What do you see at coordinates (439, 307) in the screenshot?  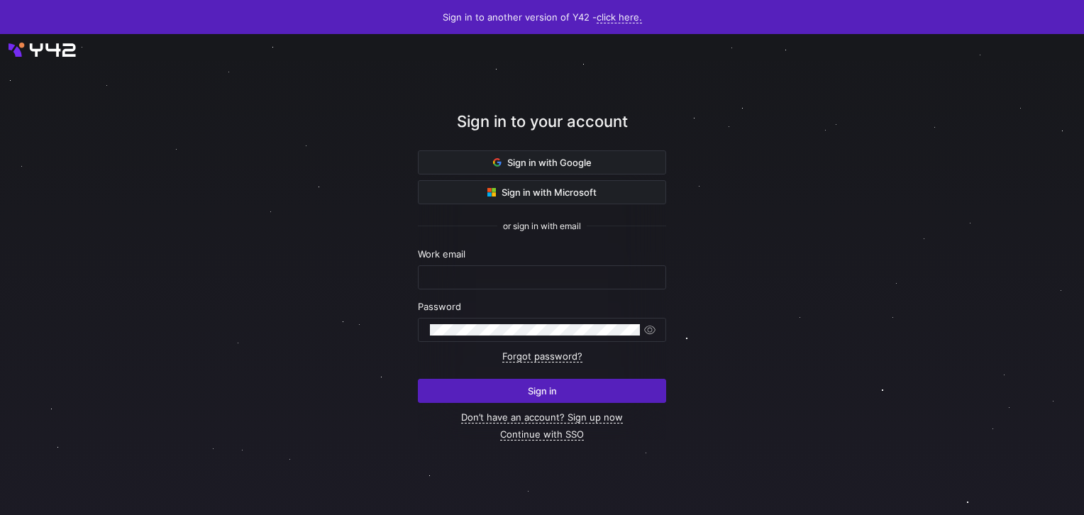 I see `span: Password` at bounding box center [439, 307].